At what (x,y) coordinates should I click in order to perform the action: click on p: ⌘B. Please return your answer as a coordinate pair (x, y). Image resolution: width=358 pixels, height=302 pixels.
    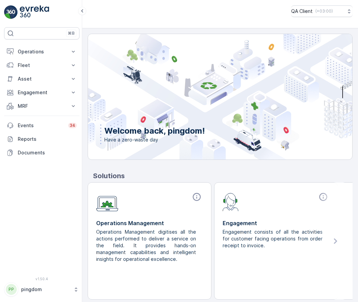
    Looking at the image, I should click on (71, 33).